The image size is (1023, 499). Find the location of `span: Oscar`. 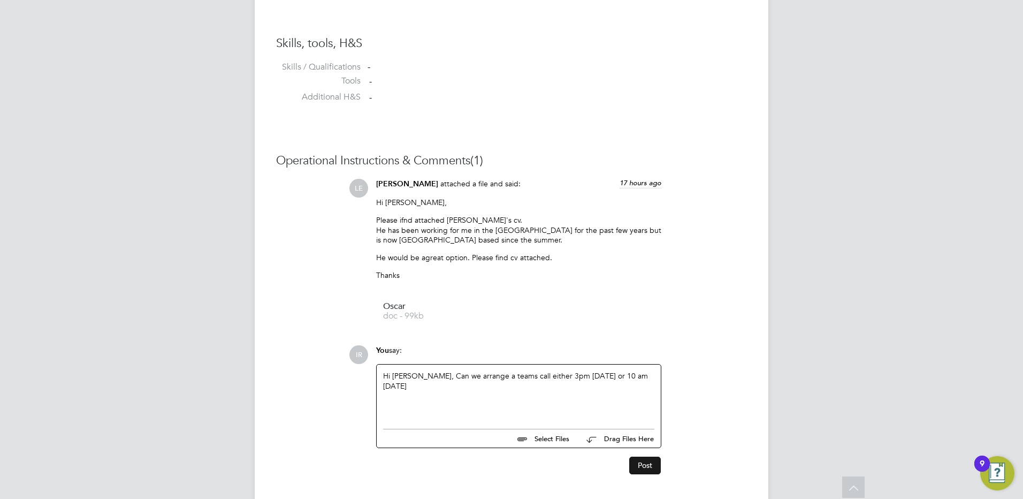

span: Oscar is located at coordinates (426, 306).